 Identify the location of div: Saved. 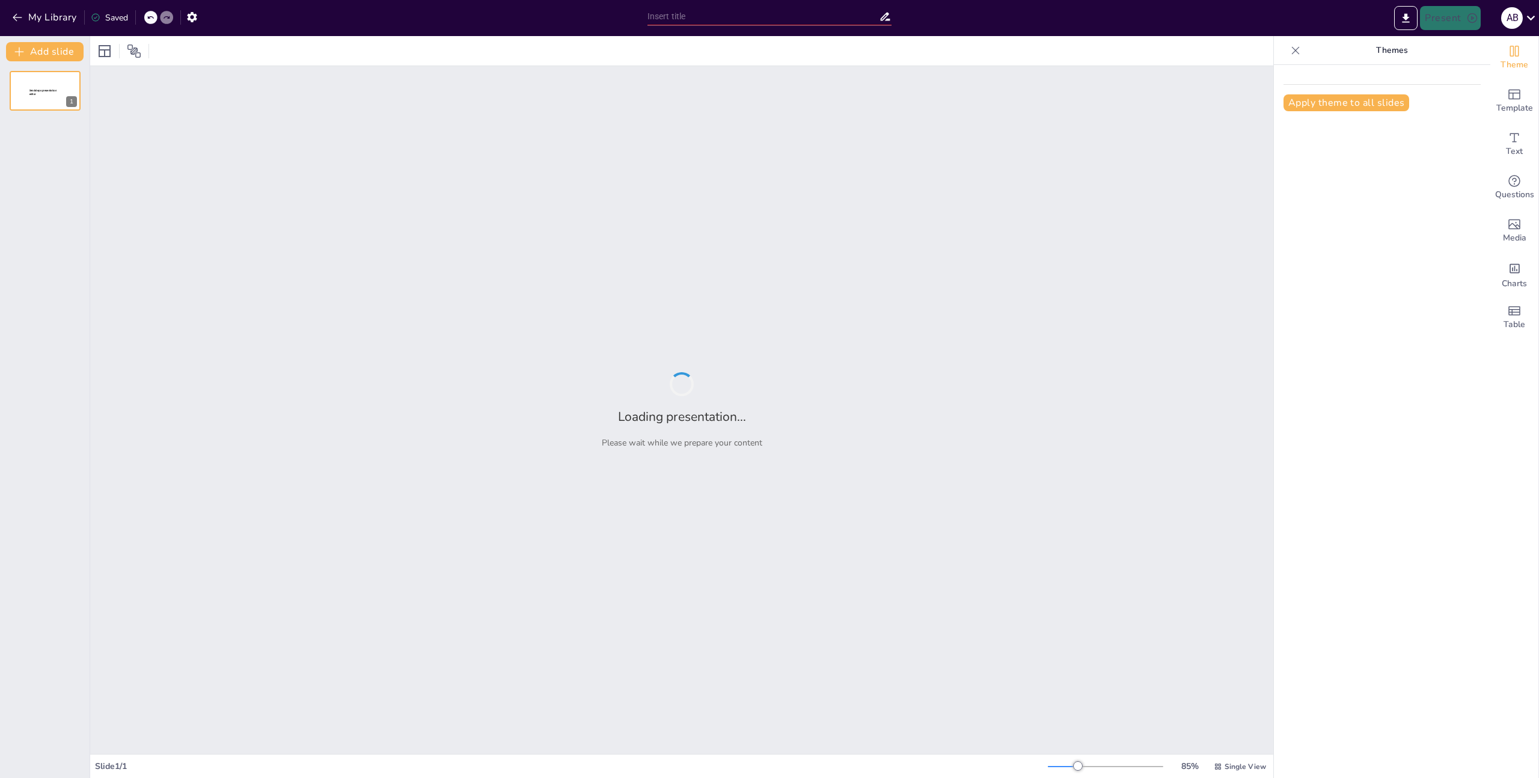
(109, 17).